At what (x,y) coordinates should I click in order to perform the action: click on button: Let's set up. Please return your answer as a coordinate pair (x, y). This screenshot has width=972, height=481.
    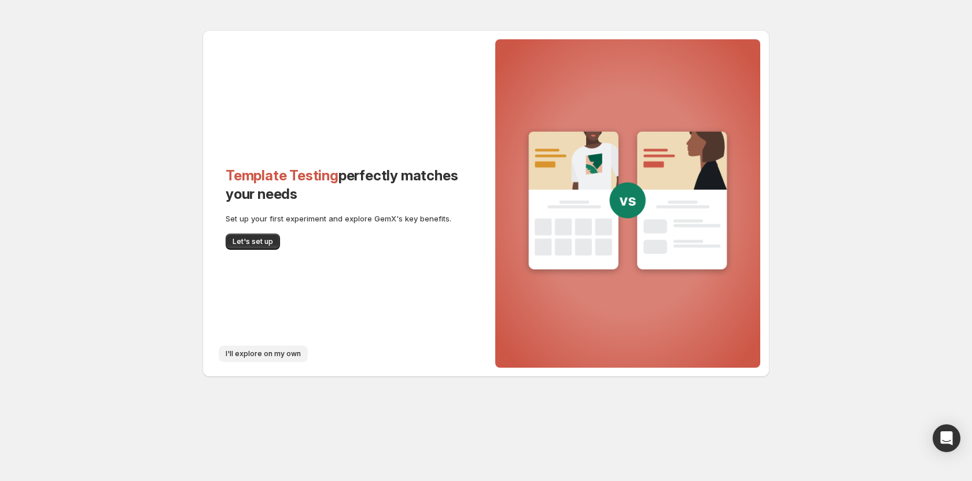
    Looking at the image, I should click on (253, 242).